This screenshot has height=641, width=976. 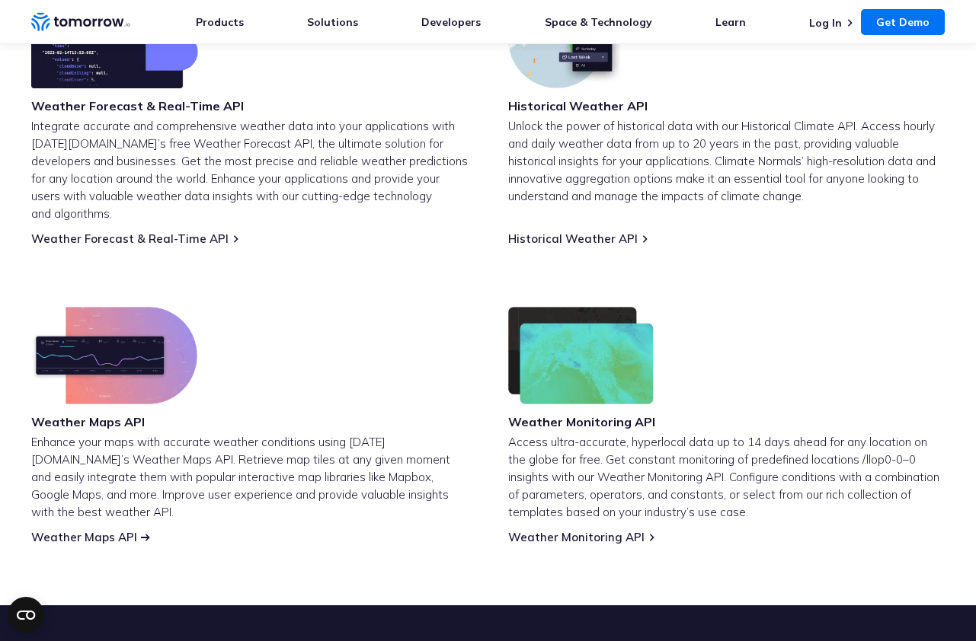 I want to click on a: Weather Maps API, so click(x=84, y=537).